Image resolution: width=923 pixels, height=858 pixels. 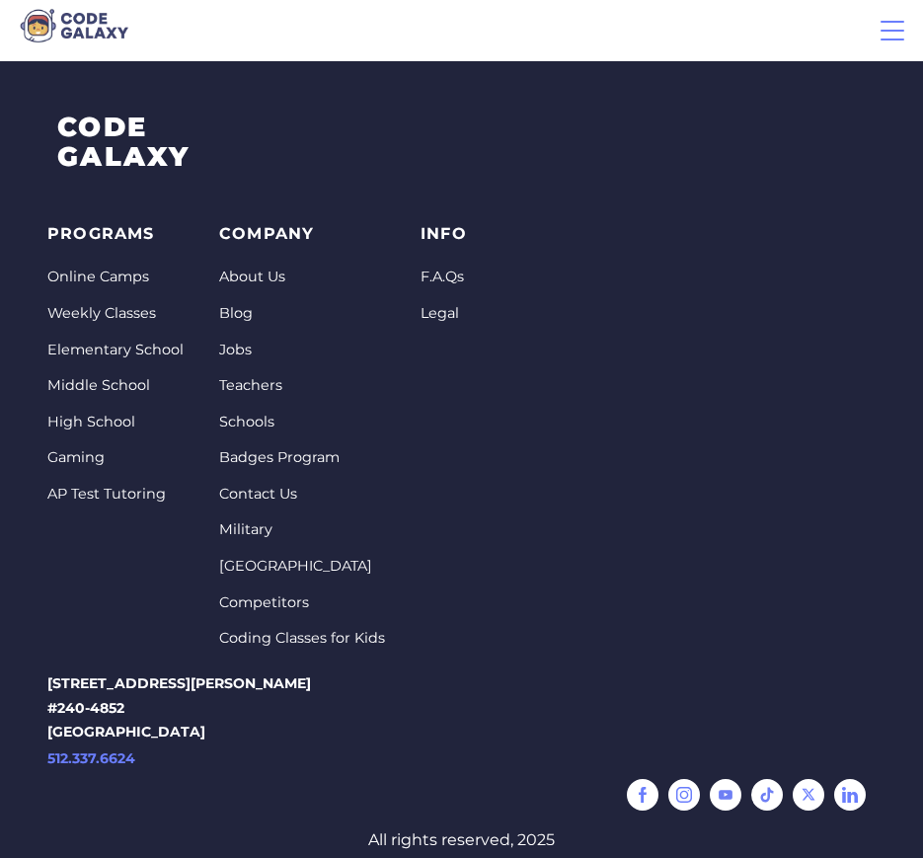 What do you see at coordinates (116, 313) in the screenshot?
I see `a: Weekly Classes` at bounding box center [116, 313].